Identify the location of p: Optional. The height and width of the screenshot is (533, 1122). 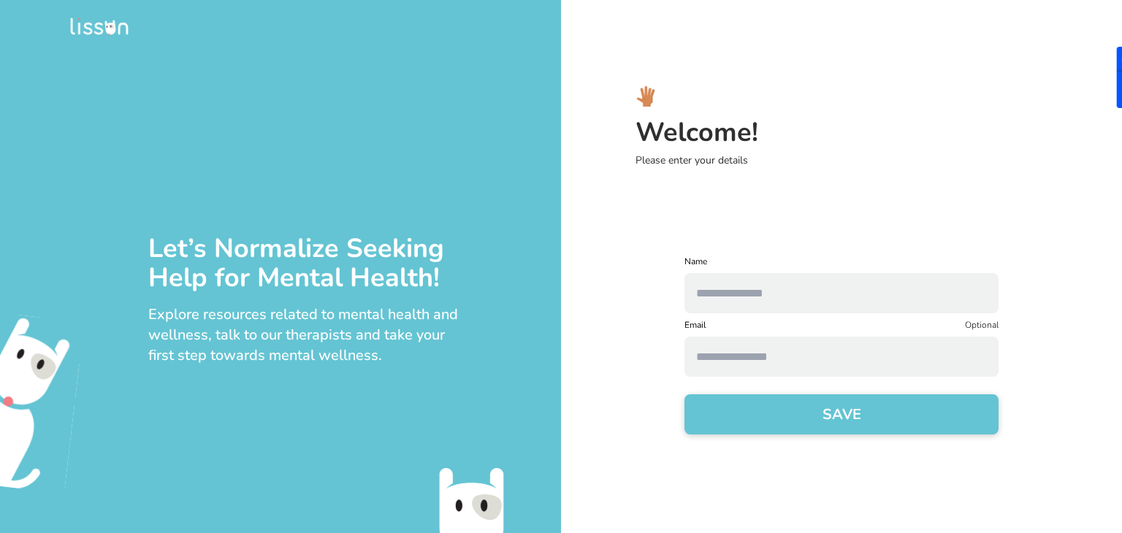
(982, 325).